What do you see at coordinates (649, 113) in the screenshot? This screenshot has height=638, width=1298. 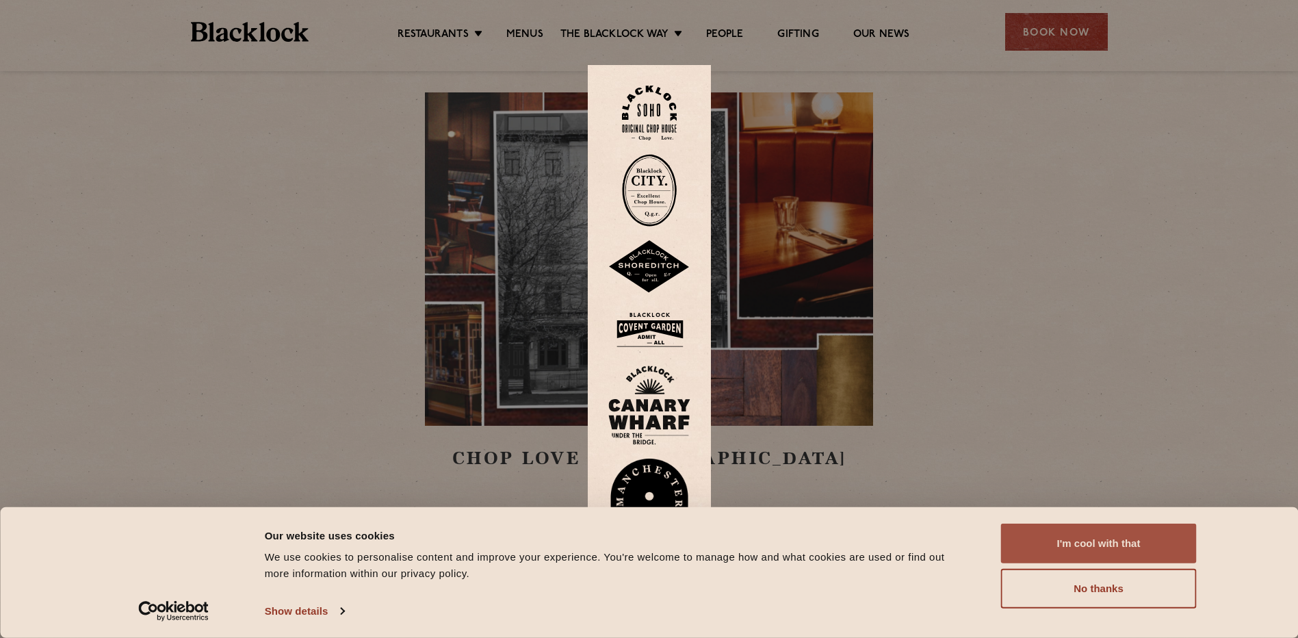 I see `img: Soho-stamp-default.svg` at bounding box center [649, 113].